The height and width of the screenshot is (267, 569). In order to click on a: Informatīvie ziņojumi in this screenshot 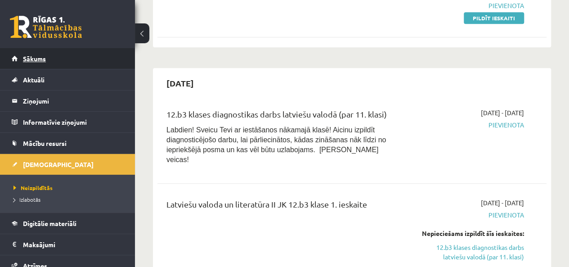, I will do `click(67, 122)`.